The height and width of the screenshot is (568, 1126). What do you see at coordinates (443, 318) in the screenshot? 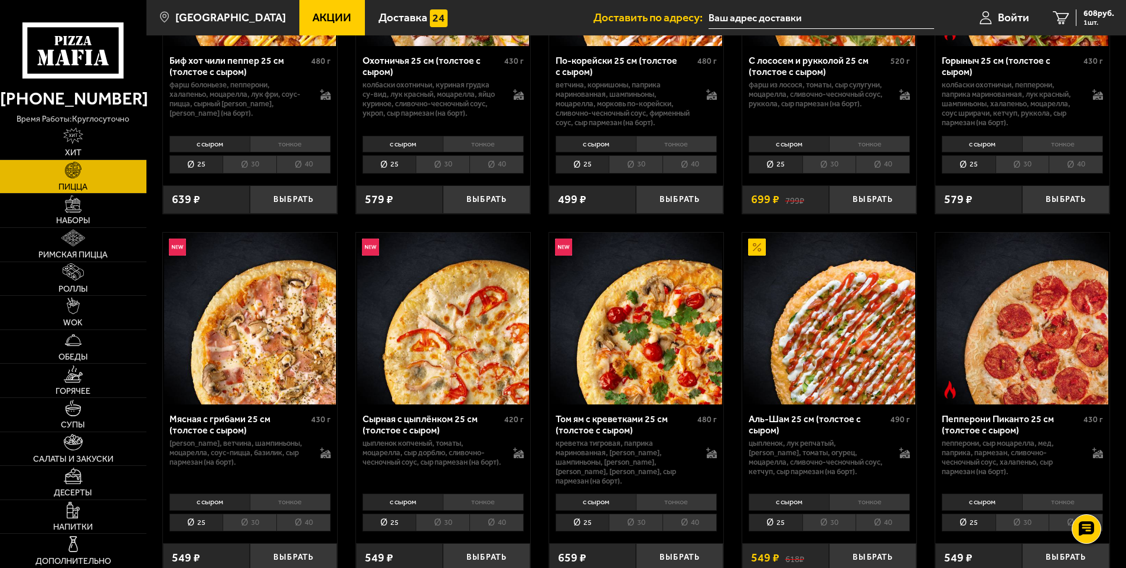
I see `img: Сырная с цыплёнком 25 см (толстое с сыром)` at bounding box center [443, 318].